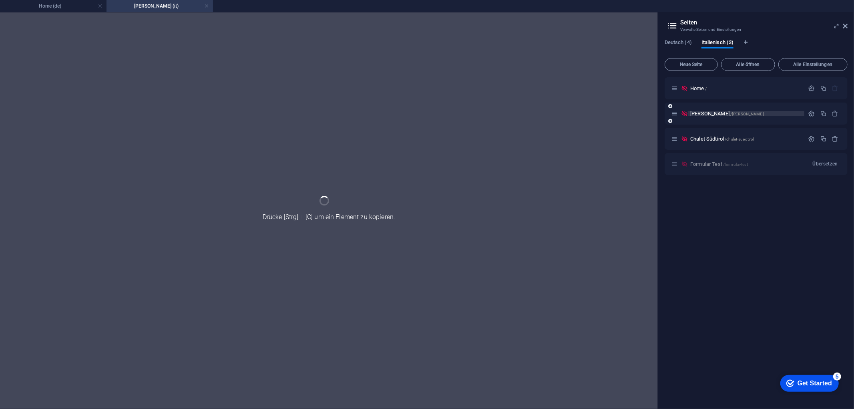 This screenshot has width=854, height=409. What do you see at coordinates (825, 164) in the screenshot?
I see `span: Übersetzen` at bounding box center [825, 164].